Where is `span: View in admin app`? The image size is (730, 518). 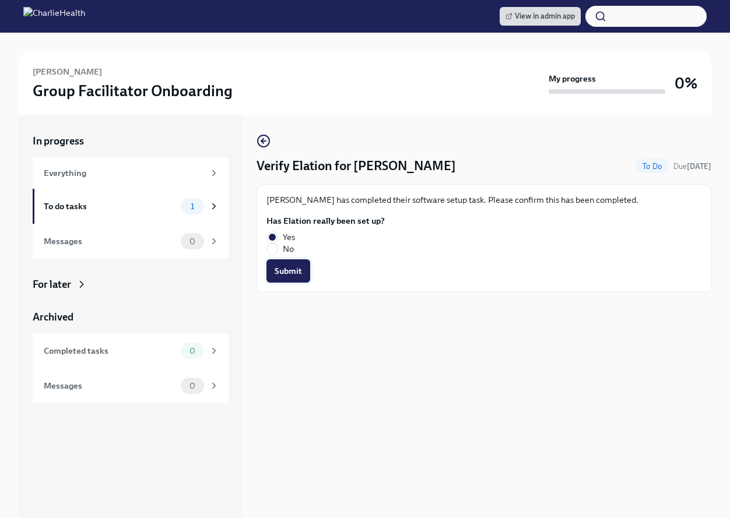 span: View in admin app is located at coordinates (540, 16).